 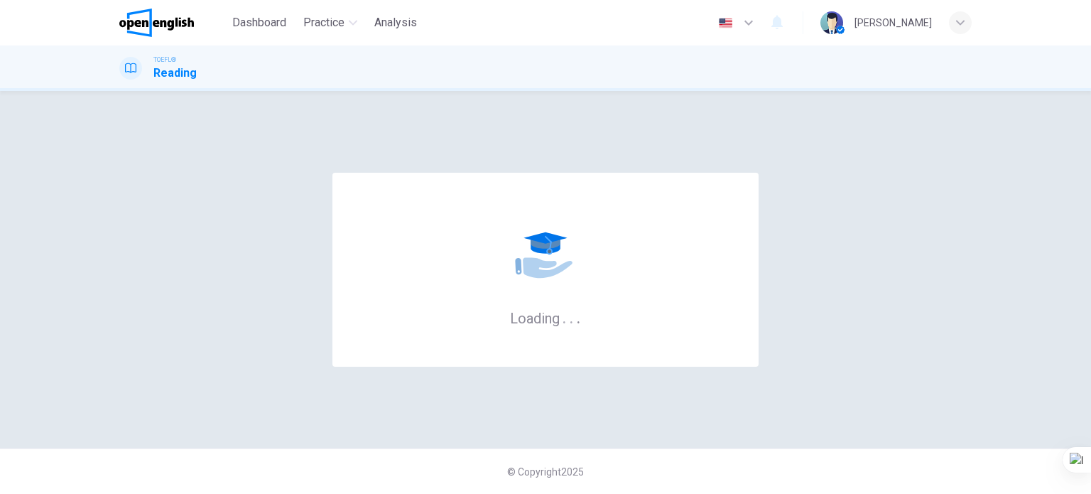 I want to click on button: Practice, so click(x=330, y=23).